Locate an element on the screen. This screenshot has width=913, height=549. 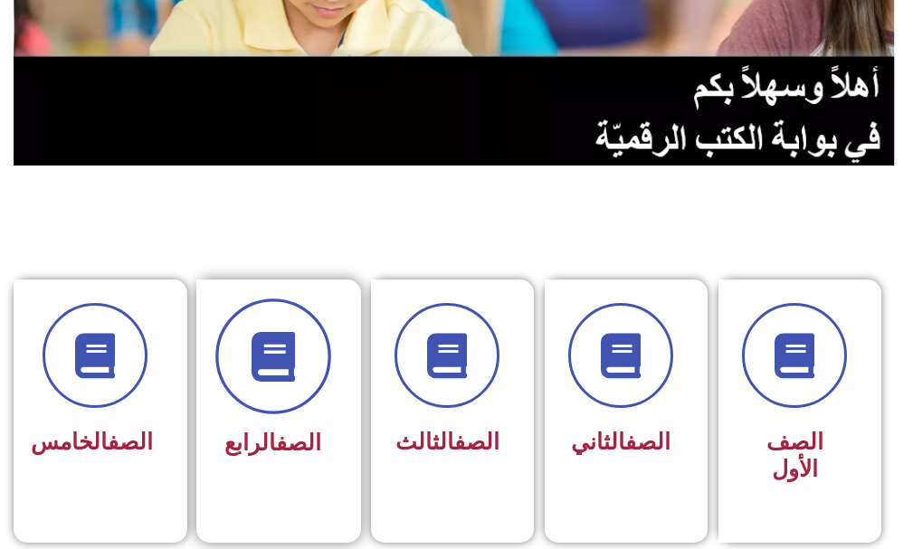
span: الخامس is located at coordinates (91, 442).